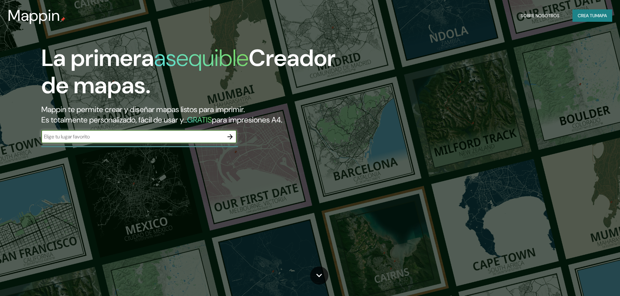  Describe the element at coordinates (201, 58) in the screenshot. I see `font: asequible` at that location.